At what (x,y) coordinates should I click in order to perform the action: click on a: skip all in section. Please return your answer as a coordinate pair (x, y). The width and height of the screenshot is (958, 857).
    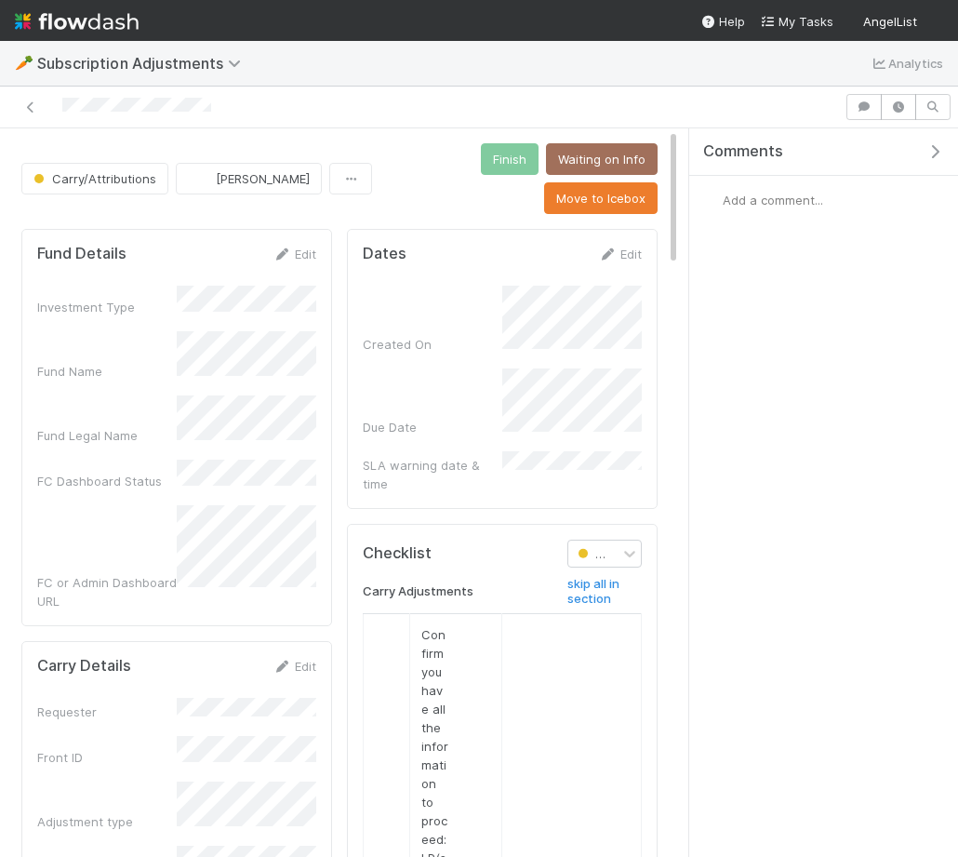
    Looking at the image, I should click on (605, 594).